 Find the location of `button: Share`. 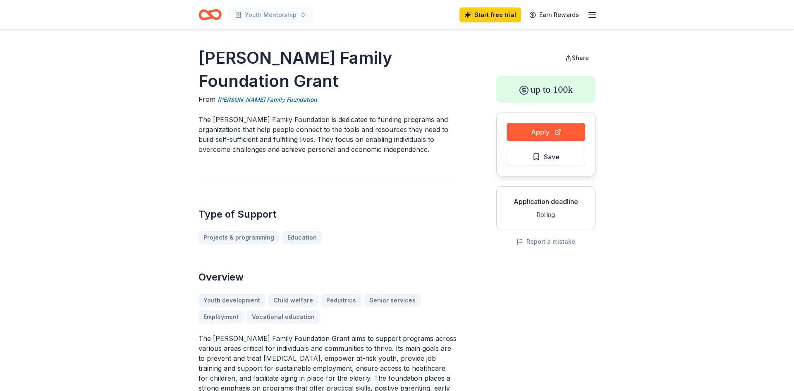

button: Share is located at coordinates (577, 58).